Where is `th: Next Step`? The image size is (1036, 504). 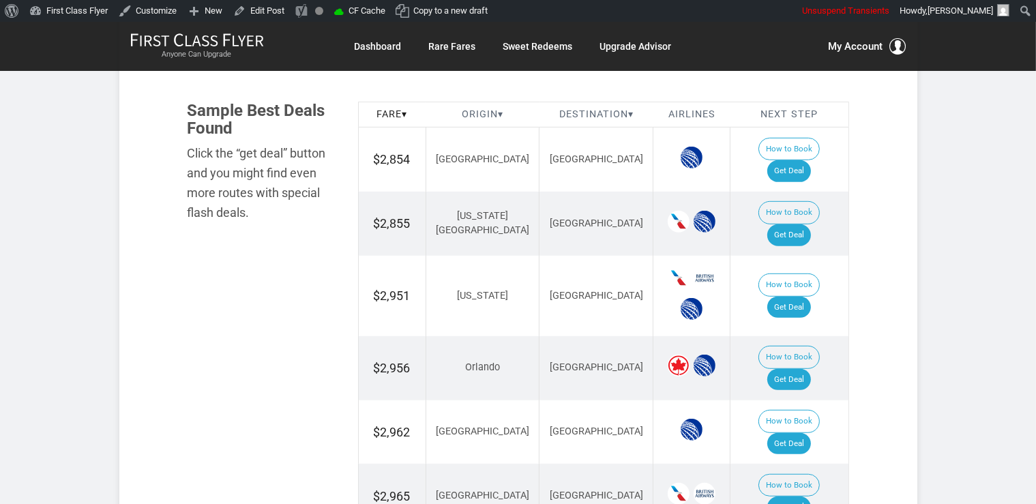
th: Next Step is located at coordinates (789, 115).